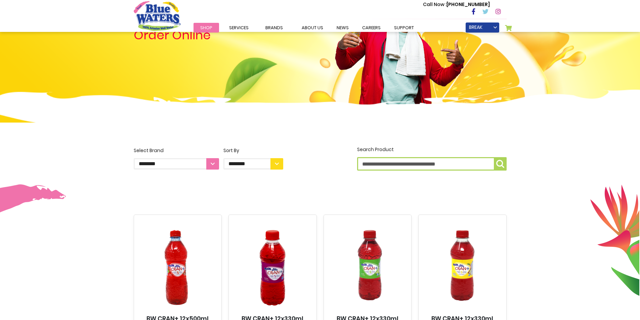  What do you see at coordinates (253, 164) in the screenshot?
I see `select: Sort By` at bounding box center [253, 164].